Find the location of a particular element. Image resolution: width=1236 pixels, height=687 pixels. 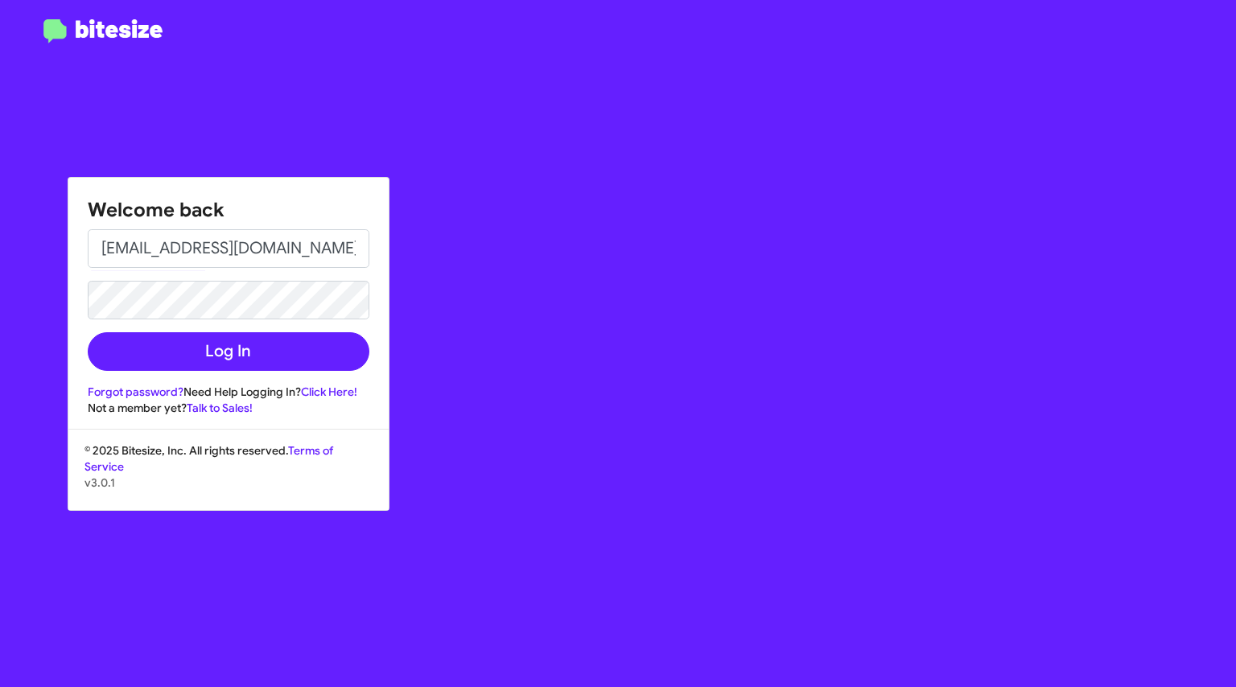

button: Log In is located at coordinates (229, 352).